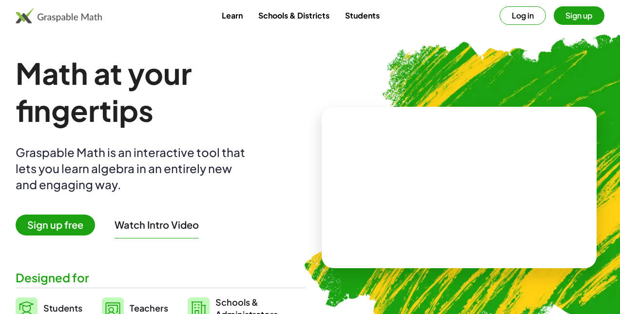 The height and width of the screenshot is (314, 620). Describe the element at coordinates (362, 15) in the screenshot. I see `a: Students` at that location.